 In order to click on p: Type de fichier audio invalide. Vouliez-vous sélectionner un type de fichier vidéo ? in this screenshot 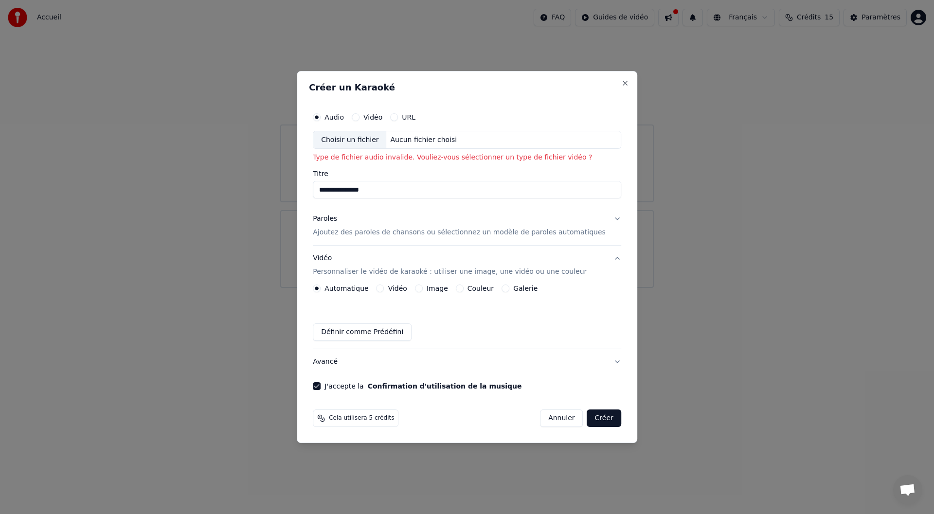, I will do `click(467, 158)`.